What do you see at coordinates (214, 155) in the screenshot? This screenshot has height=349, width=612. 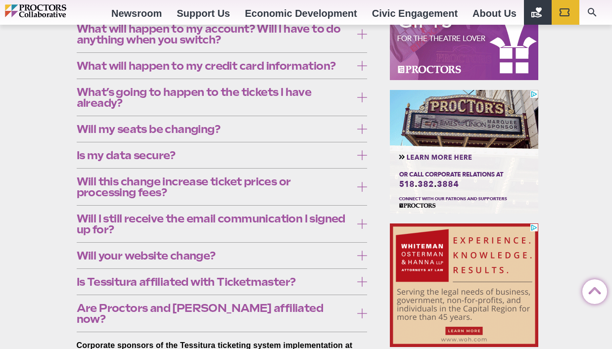 I see `span: Is my data secure?` at bounding box center [214, 155].